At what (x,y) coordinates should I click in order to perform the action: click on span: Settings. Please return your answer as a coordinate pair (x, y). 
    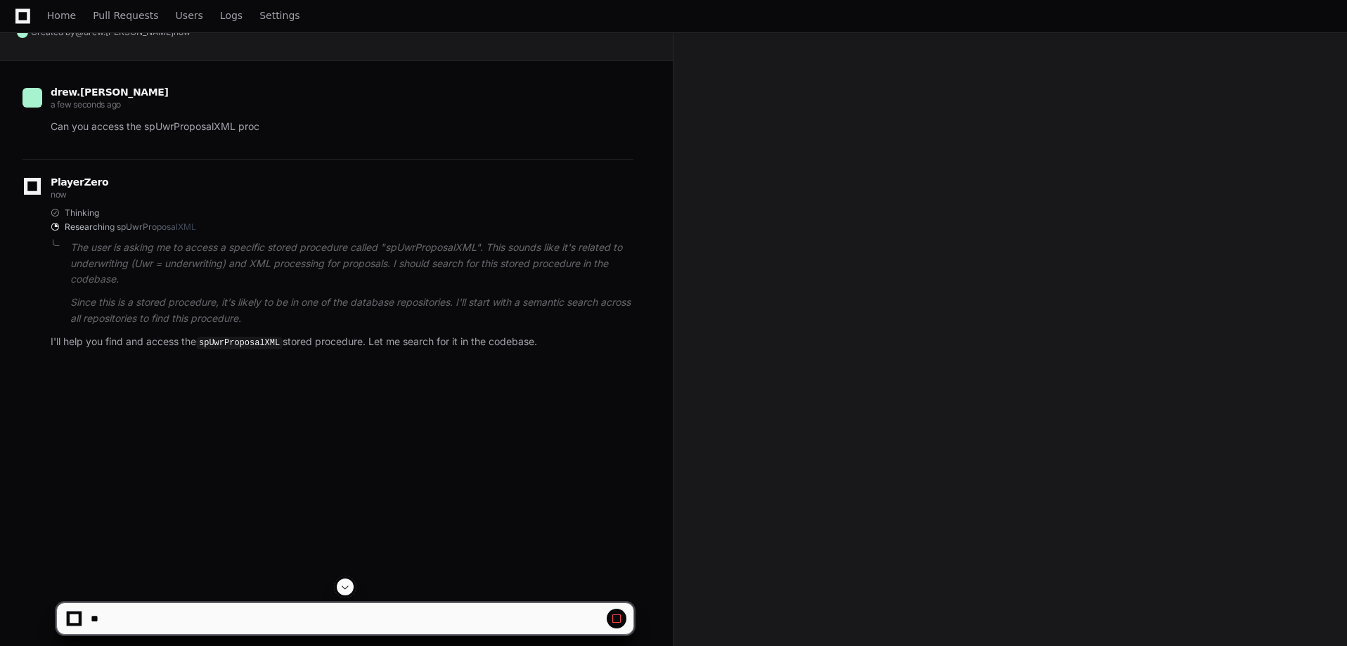
    Looking at the image, I should click on (279, 15).